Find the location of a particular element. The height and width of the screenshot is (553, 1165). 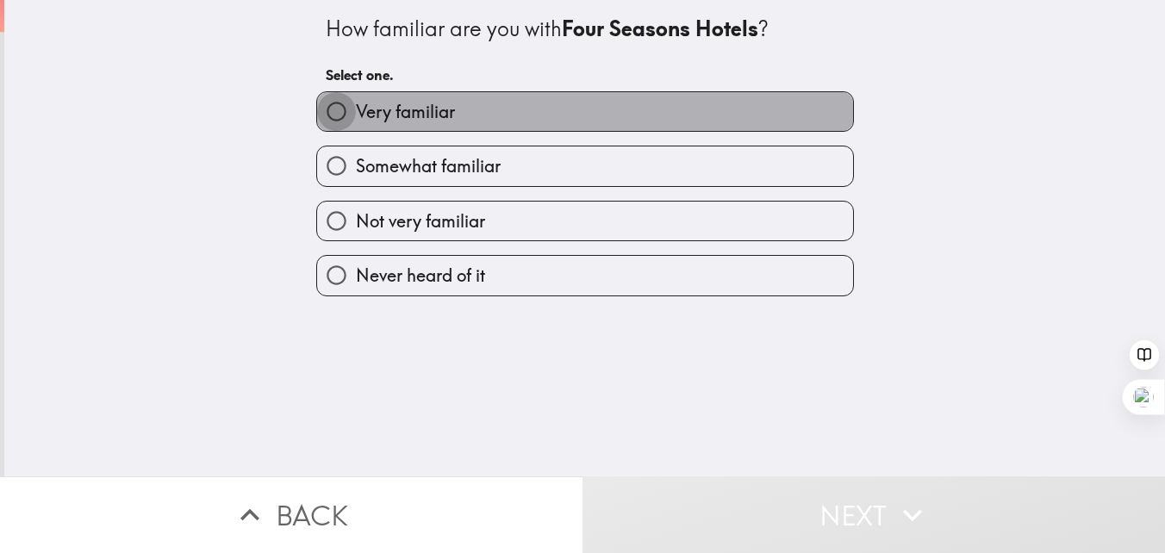

span: Very familiar is located at coordinates (405, 112).